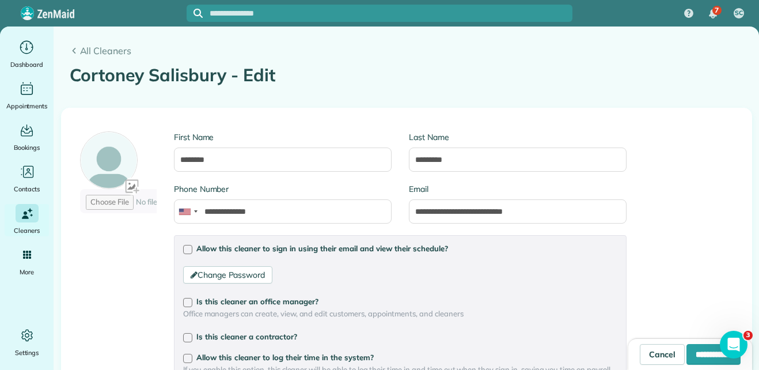  I want to click on div: 7 unread notifications, so click(713, 14).